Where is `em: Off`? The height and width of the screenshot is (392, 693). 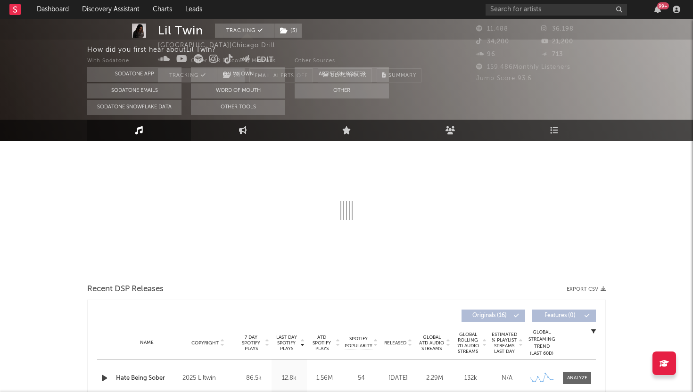 em: Off is located at coordinates (302, 76).